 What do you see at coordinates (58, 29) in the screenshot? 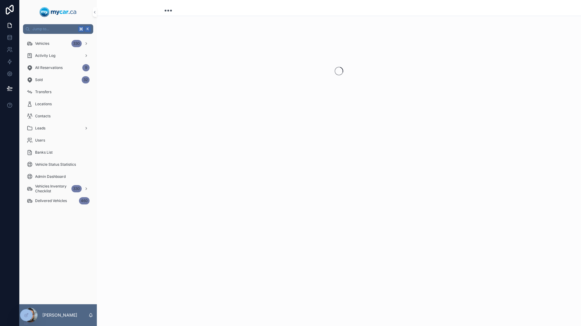
I see `button: Jump to...K` at bounding box center [58, 29].